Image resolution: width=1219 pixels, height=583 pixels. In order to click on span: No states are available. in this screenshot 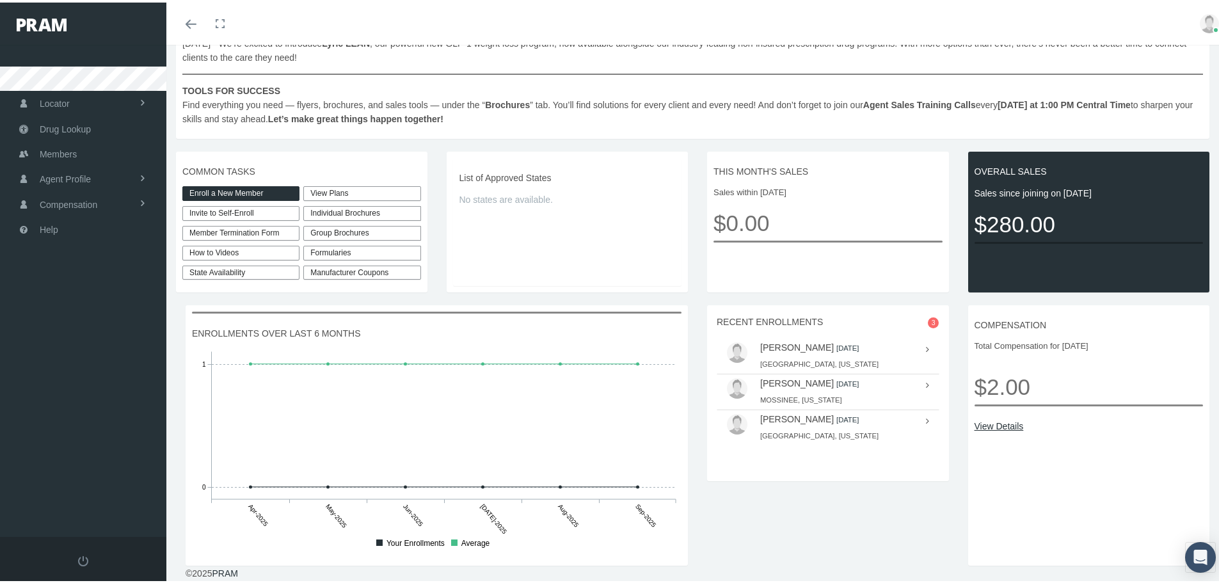, I will do `click(567, 197)`.